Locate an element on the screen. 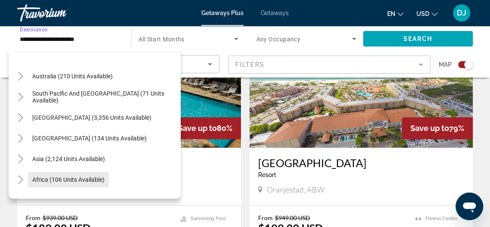 The width and height of the screenshot is (490, 227). span: Map is located at coordinates (445, 65).